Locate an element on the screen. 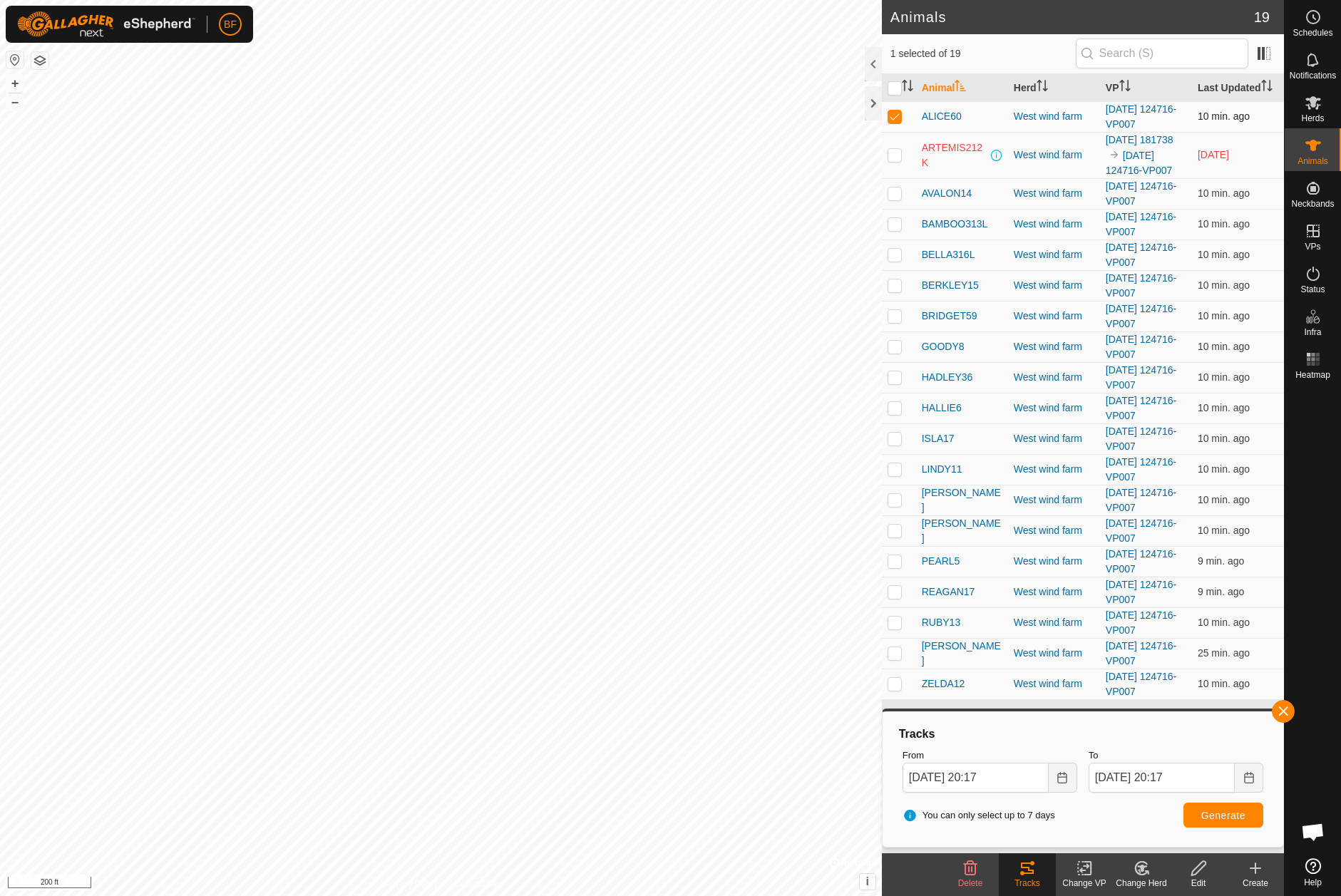 The image size is (1341, 896). span: BERKLEY15 is located at coordinates (951, 285).